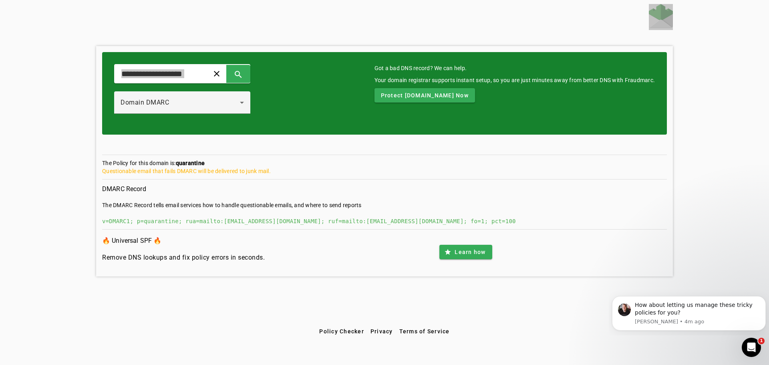 The image size is (769, 365). What do you see at coordinates (661, 16) in the screenshot?
I see `img: Fraudmarc Logo` at bounding box center [661, 16].